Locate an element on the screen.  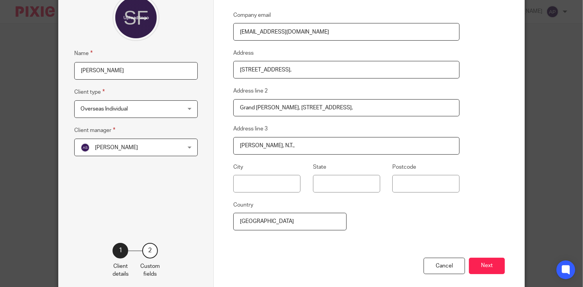
span: Overseas Individual is located at coordinates (104, 109).